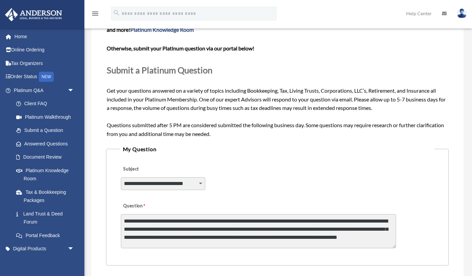 Image resolution: width=472 pixels, height=276 pixels. I want to click on a: Land Trust & Deed Forum, so click(47, 217).